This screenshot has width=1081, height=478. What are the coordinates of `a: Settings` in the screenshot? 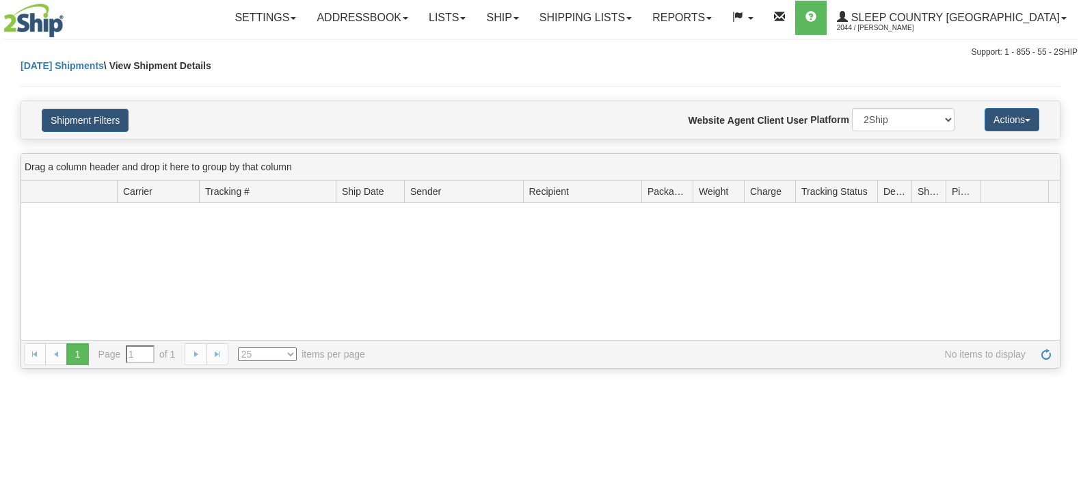 It's located at (265, 18).